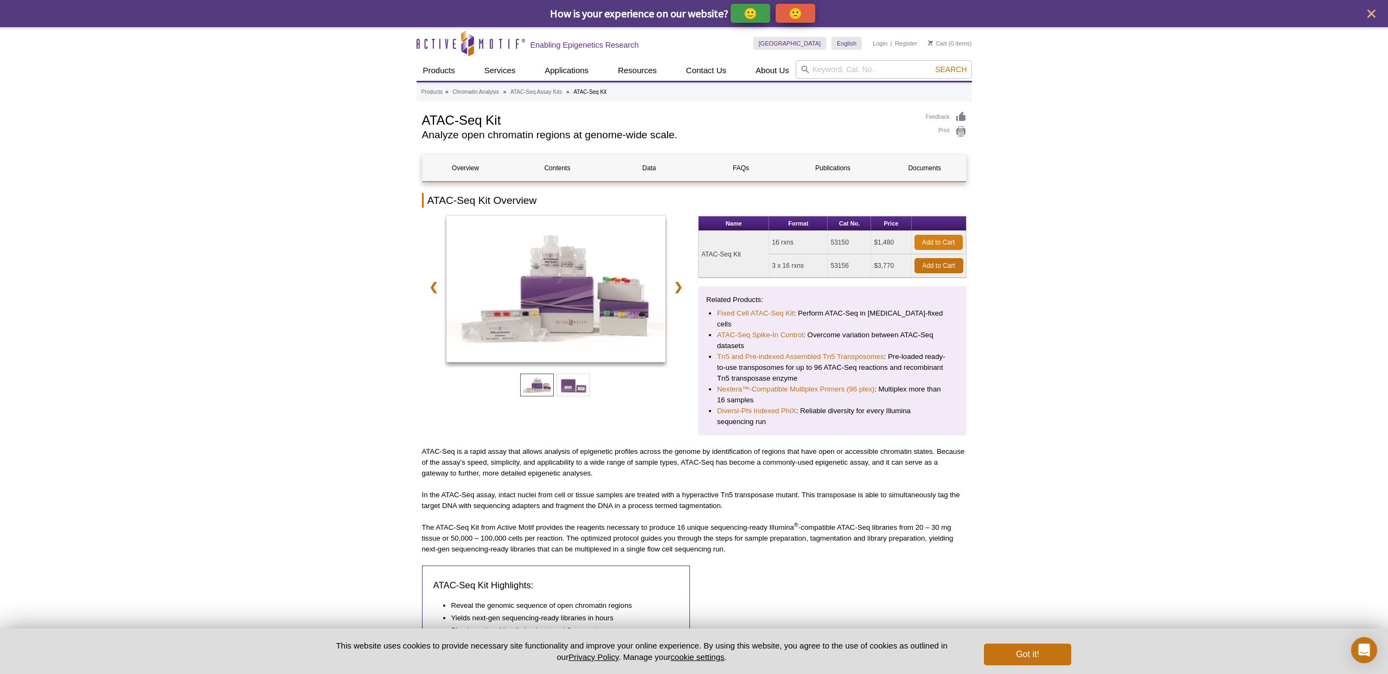 The image size is (1388, 674). Describe the element at coordinates (891, 266) in the screenshot. I see `td: $3,770` at that location.